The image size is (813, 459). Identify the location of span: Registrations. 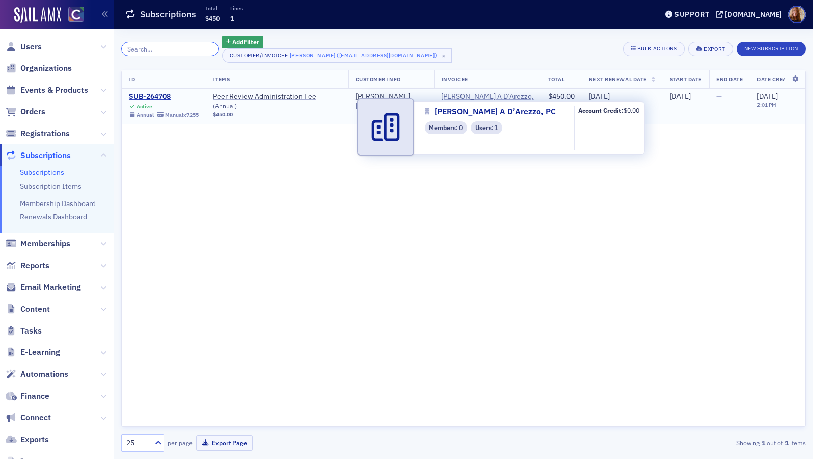
(45, 134).